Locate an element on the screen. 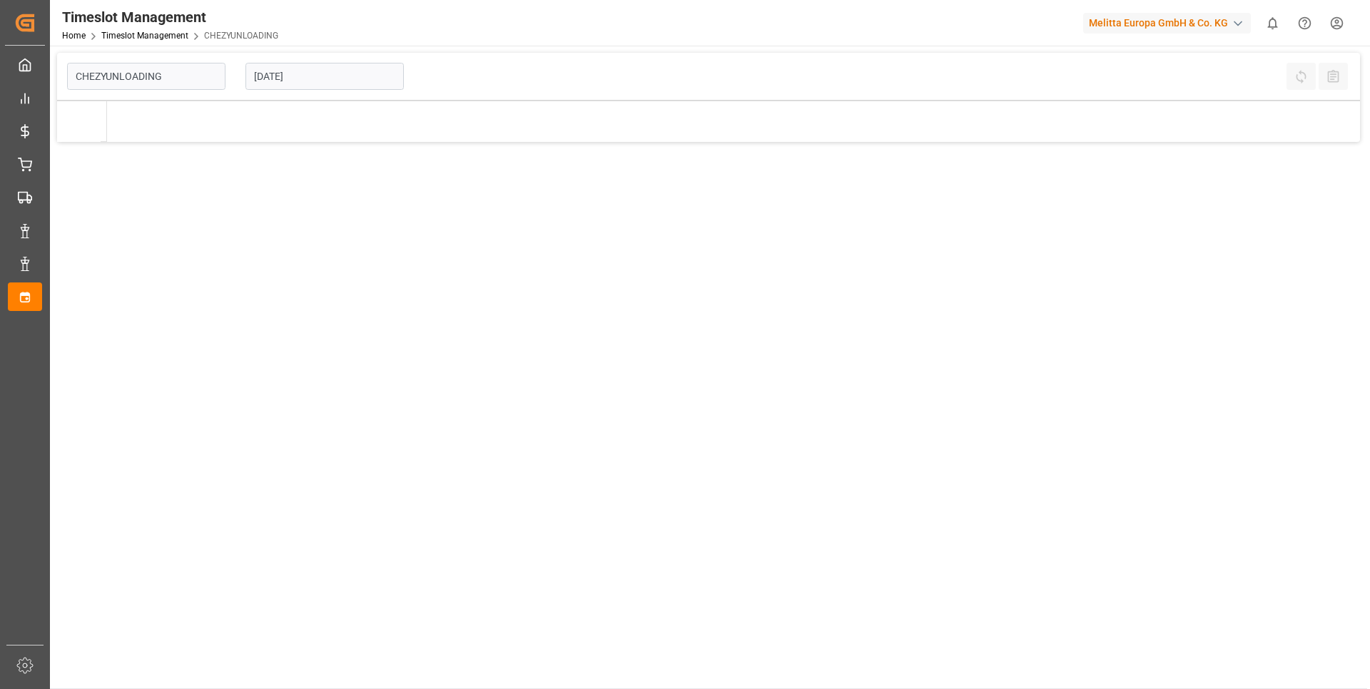 The image size is (1370, 689). input: DD-MM-YYYY is located at coordinates (325, 76).